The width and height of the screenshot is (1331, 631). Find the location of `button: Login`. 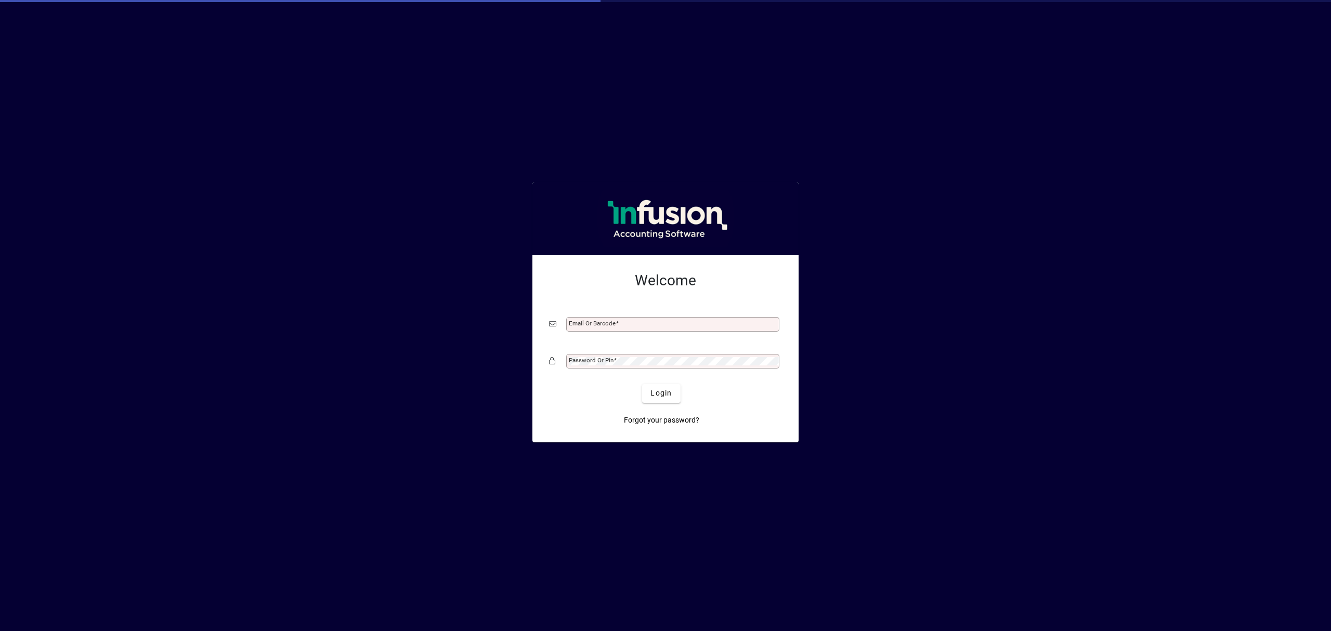

button: Login is located at coordinates (661, 393).